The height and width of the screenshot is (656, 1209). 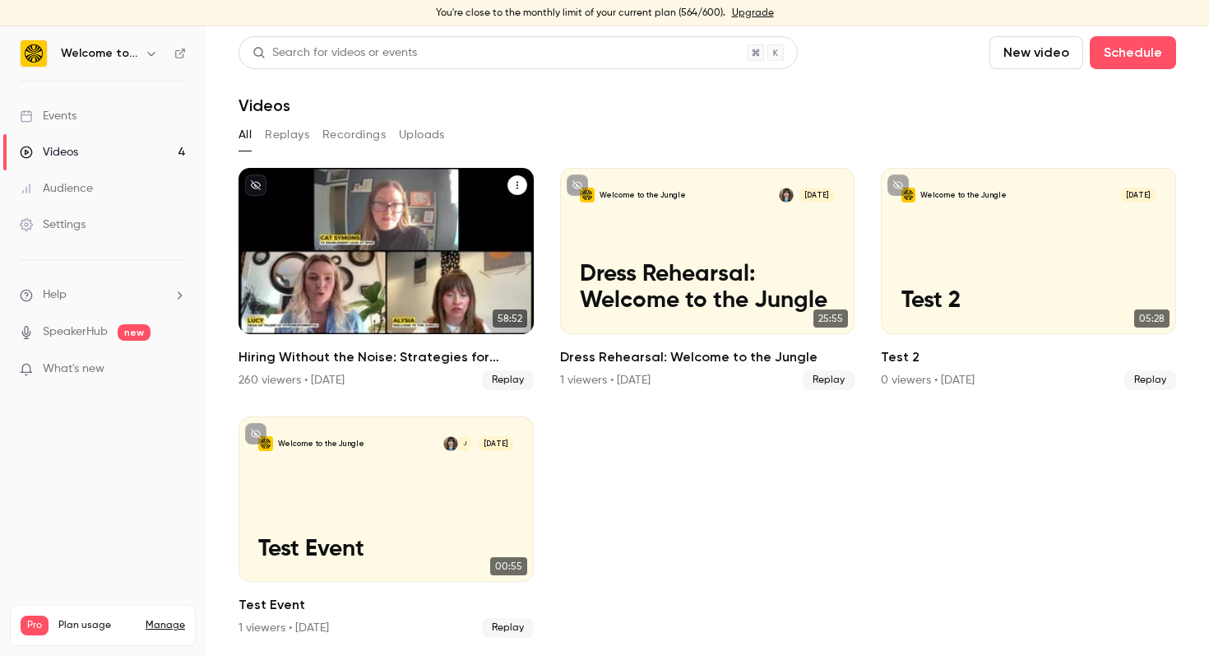 What do you see at coordinates (34, 53) in the screenshot?
I see `img: Welcome to the Jungle` at bounding box center [34, 53].